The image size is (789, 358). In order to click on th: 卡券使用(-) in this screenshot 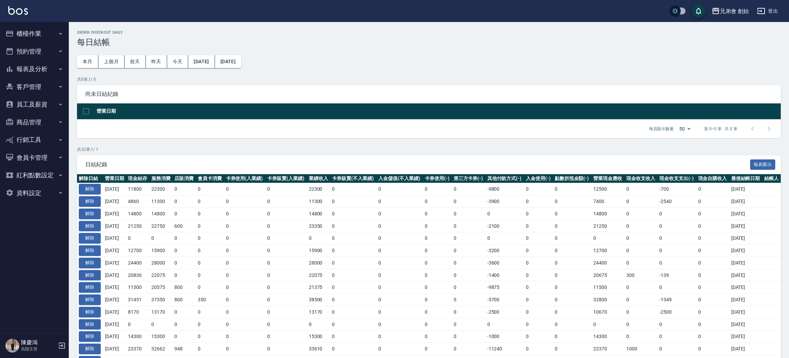, I will do `click(438, 179)`.